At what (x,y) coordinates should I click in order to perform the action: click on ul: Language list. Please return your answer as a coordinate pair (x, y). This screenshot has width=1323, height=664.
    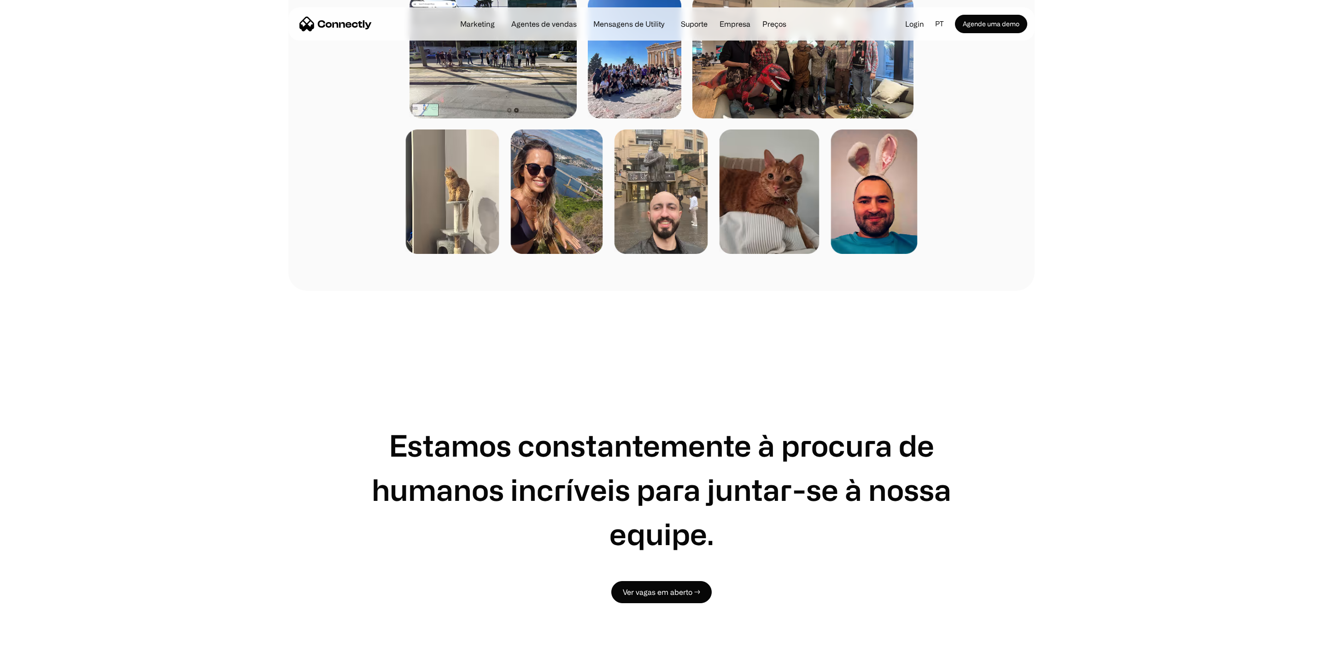
    Looking at the image, I should click on (37, 654).